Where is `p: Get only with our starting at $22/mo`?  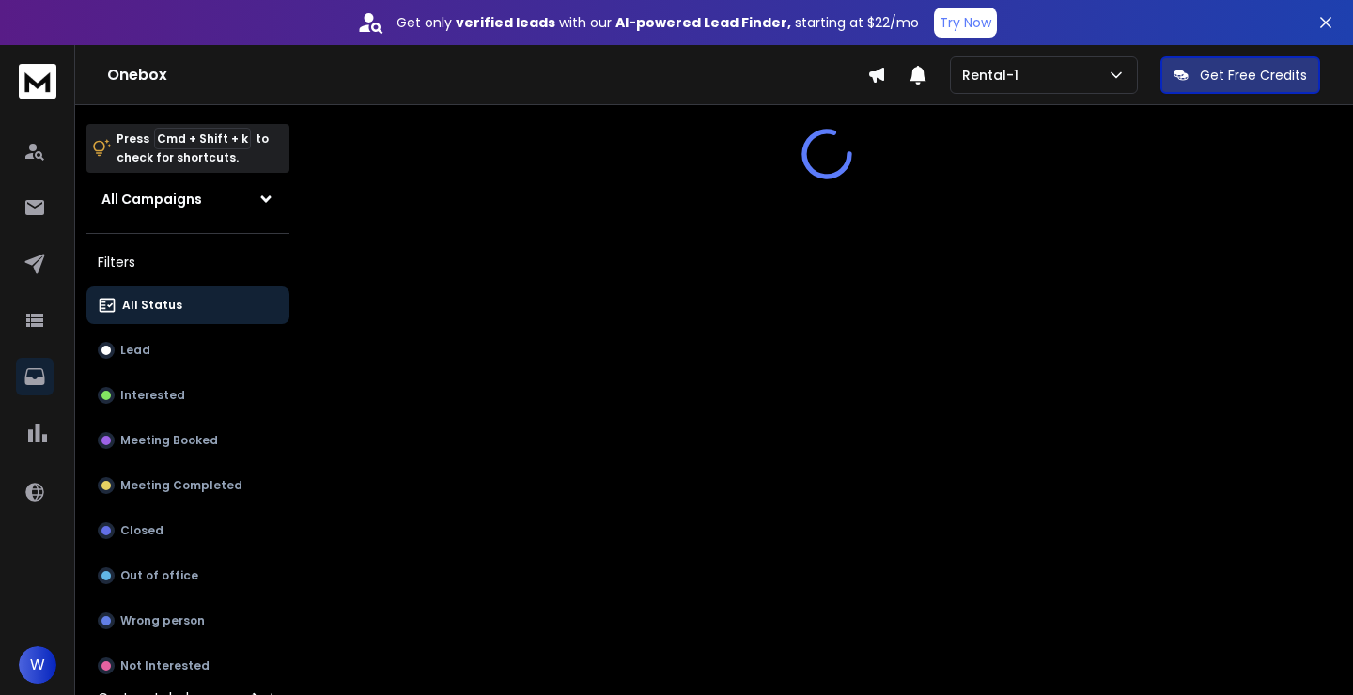
p: Get only with our starting at $22/mo is located at coordinates (658, 23).